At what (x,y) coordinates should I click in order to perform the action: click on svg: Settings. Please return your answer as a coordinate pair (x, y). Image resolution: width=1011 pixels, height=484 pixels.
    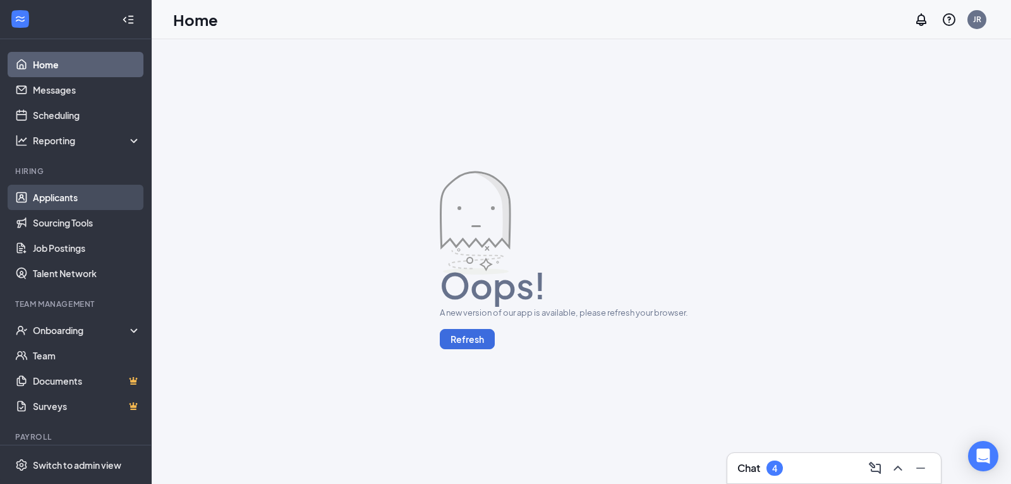
    Looking at the image, I should click on (21, 465).